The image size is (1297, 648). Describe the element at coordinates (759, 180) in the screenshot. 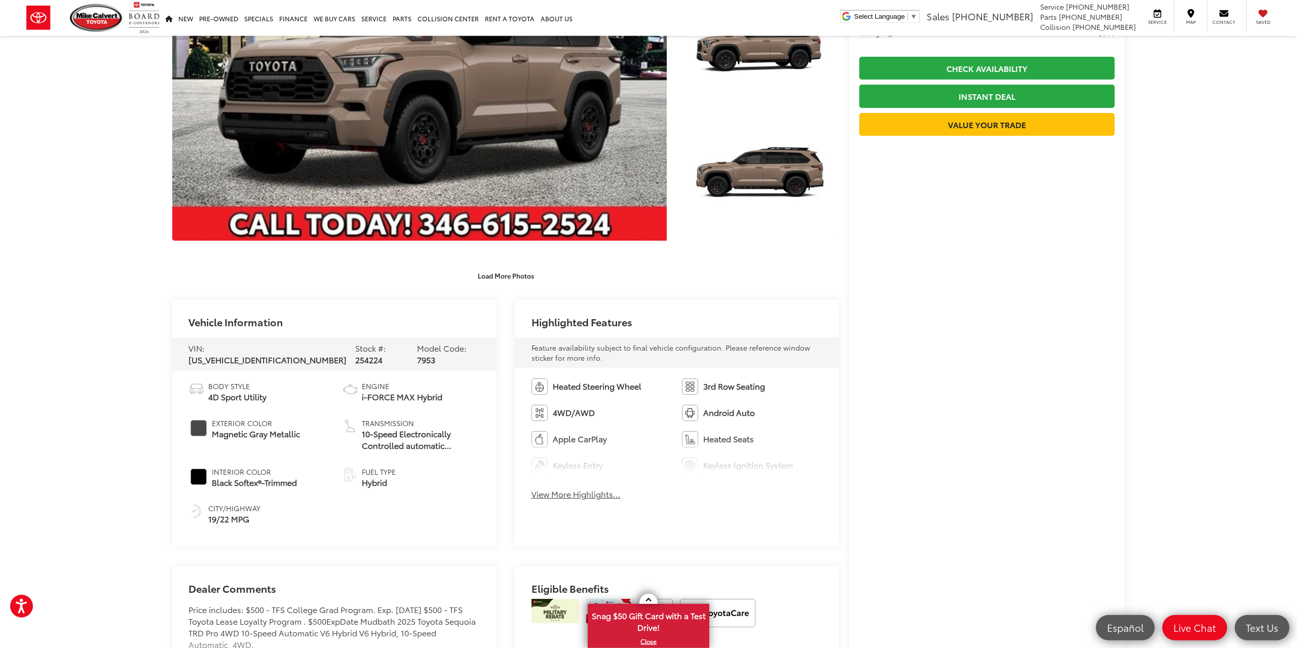

I see `a: Expand Photo 3` at that location.